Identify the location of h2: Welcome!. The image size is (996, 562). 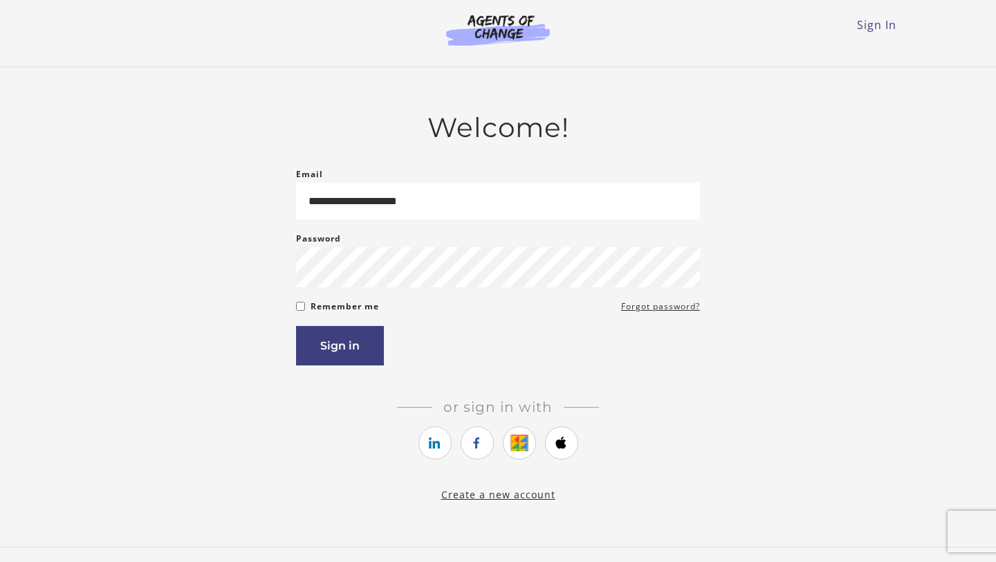
(498, 127).